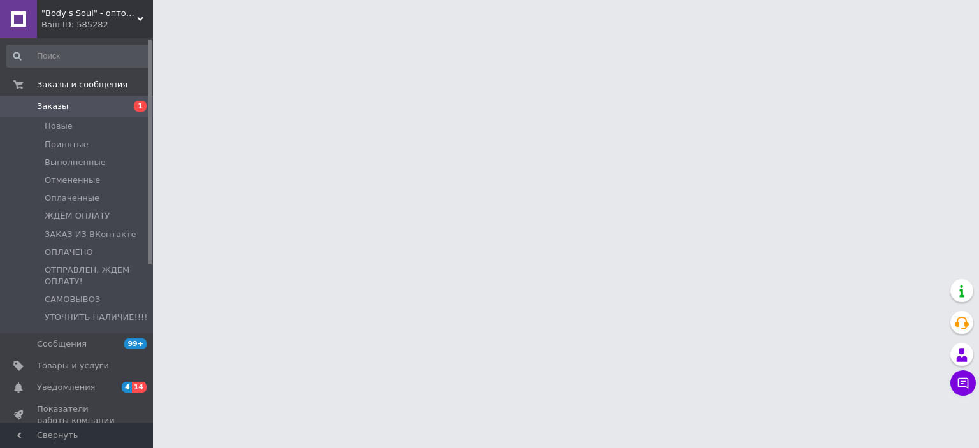  I want to click on input: Поиск, so click(78, 56).